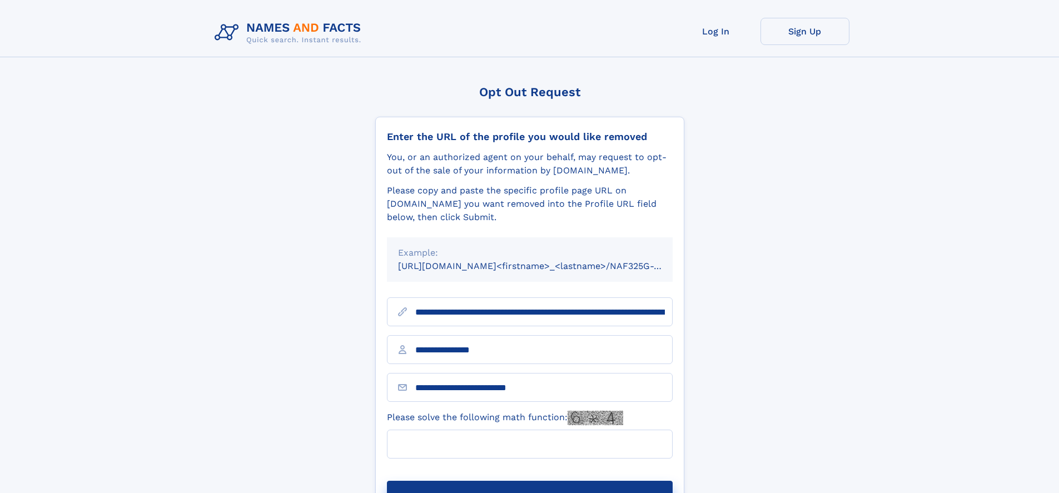  Describe the element at coordinates (530, 92) in the screenshot. I see `div: Opt Out Request` at that location.